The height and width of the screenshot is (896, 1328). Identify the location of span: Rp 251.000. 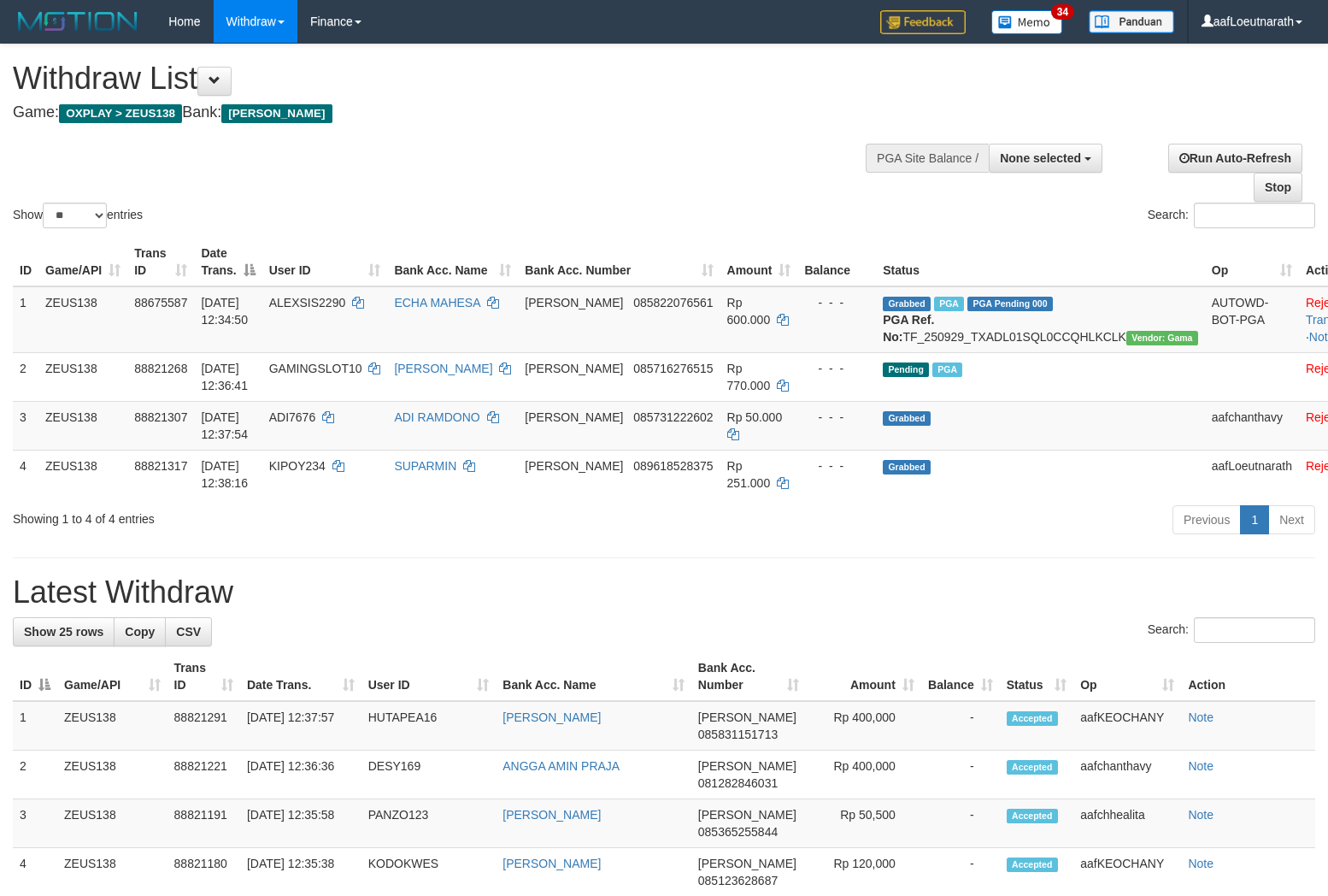
(748, 475).